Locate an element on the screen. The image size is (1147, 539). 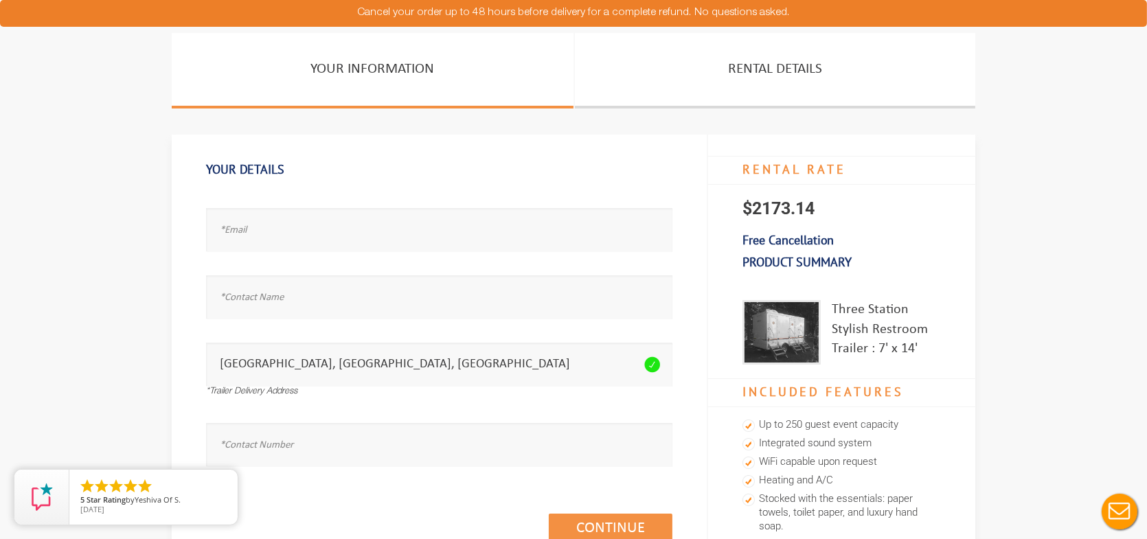
input: *Contact Number is located at coordinates (439, 444).